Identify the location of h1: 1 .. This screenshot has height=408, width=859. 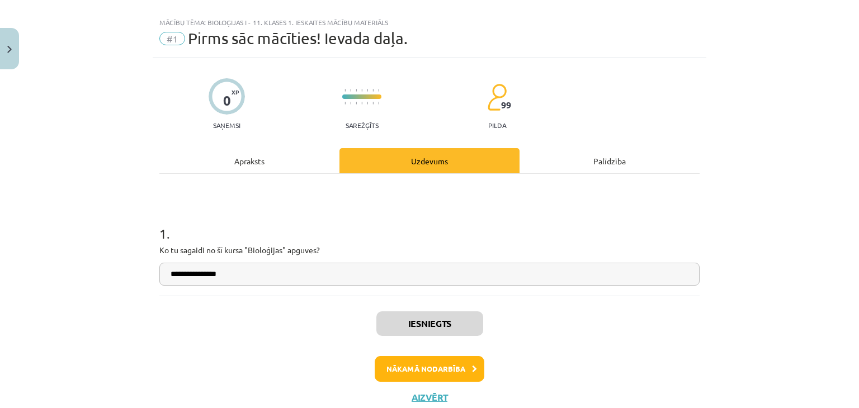
(429, 224).